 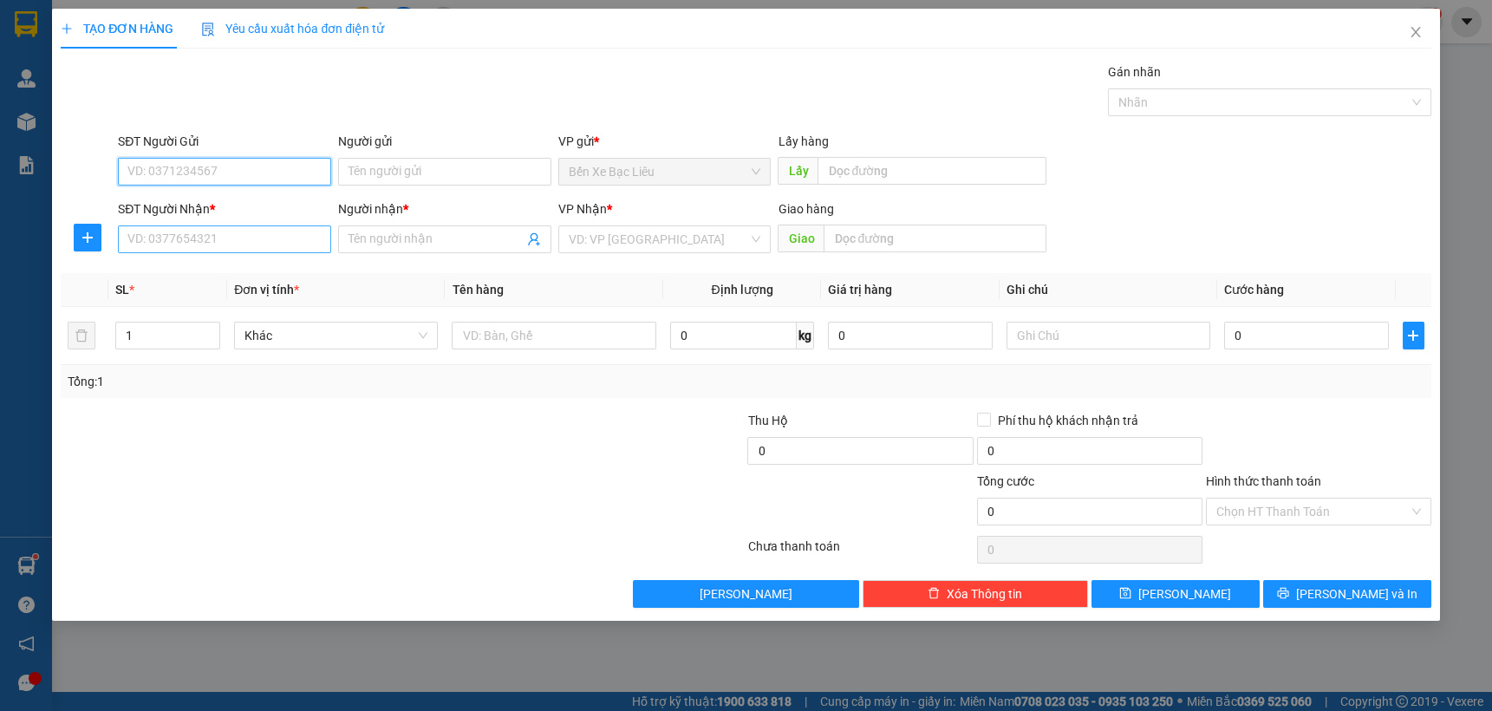 I want to click on span: Giá trị hàng, so click(x=860, y=290).